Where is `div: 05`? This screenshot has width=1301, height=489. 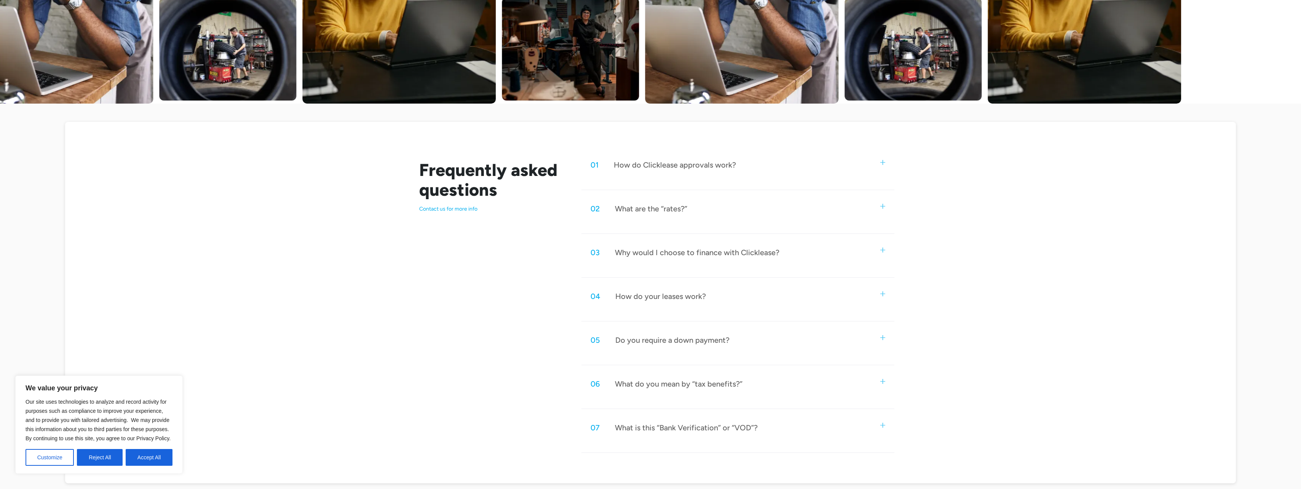
div: 05 is located at coordinates (595, 340).